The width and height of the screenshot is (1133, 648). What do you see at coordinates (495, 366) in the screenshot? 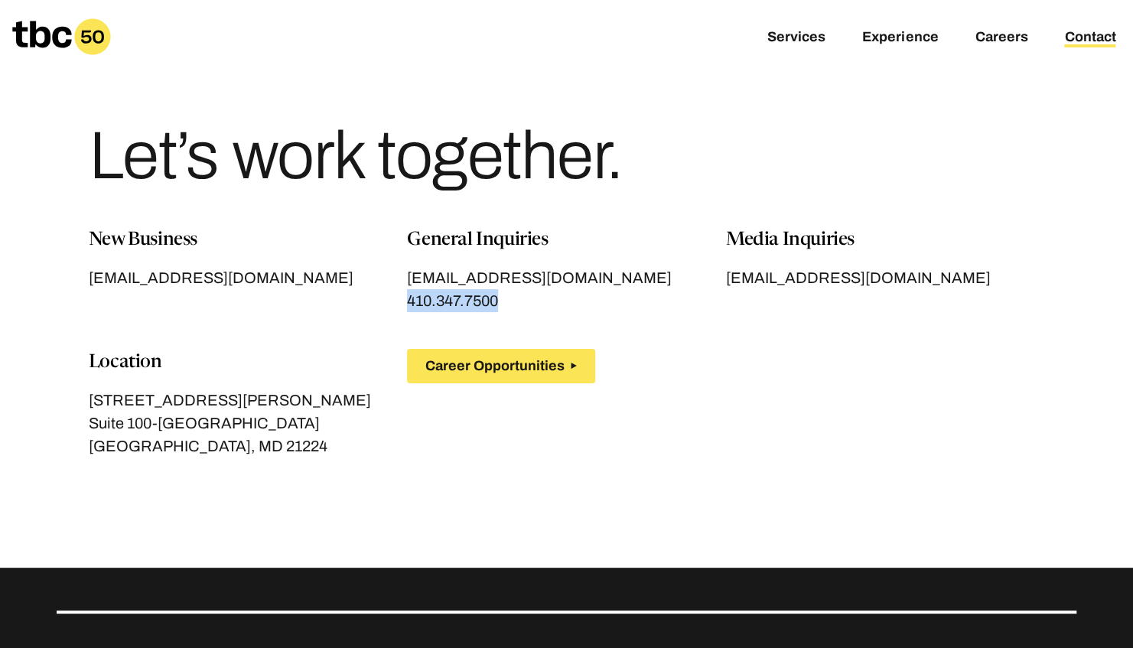
I see `span: Career Opportunities` at bounding box center [495, 366].